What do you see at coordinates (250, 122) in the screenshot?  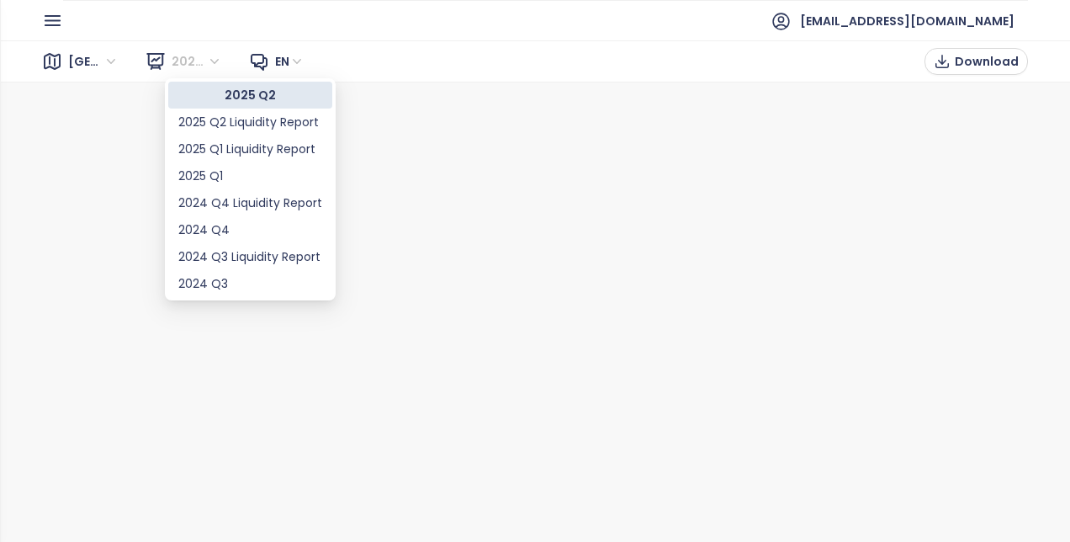 I see `div: 2025 Q2 Liquidity Report` at bounding box center [250, 122].